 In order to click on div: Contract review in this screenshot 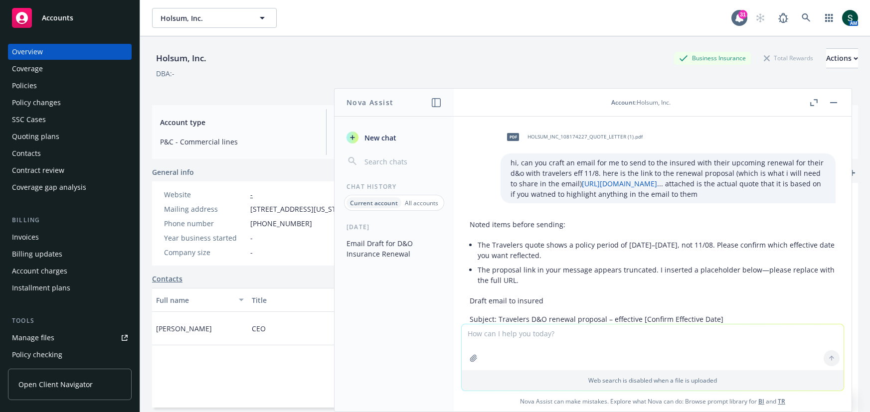, I will do `click(38, 171)`.